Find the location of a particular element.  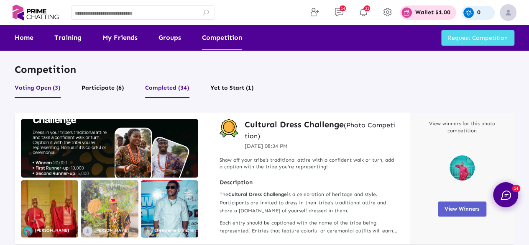

button: Voting Open (3) is located at coordinates (38, 90).